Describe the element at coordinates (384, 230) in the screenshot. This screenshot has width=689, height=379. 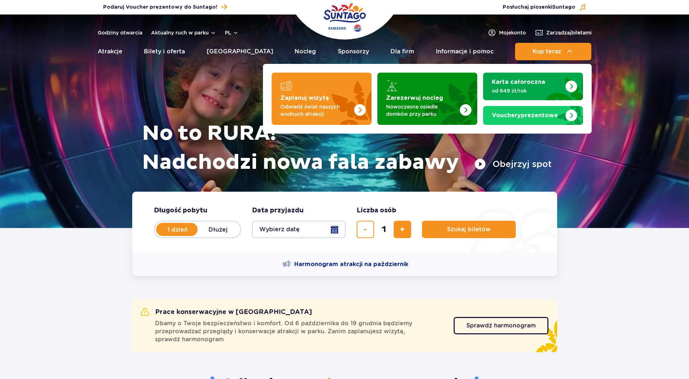
I see `input: liczba biletów` at that location.